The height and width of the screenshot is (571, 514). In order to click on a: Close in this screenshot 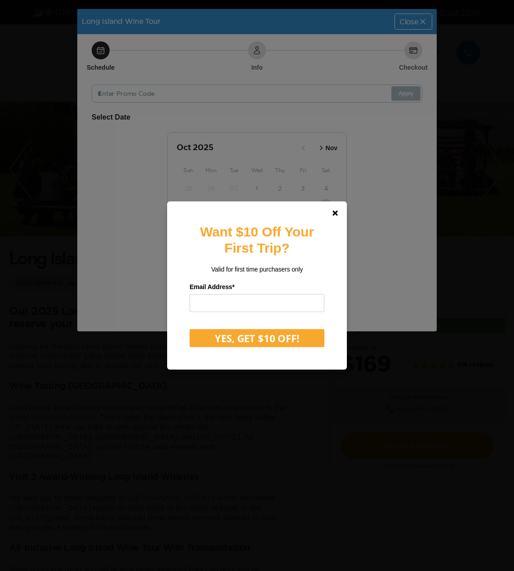, I will do `click(335, 213)`.